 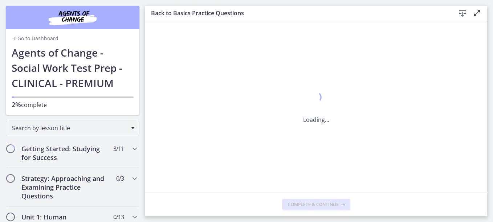 What do you see at coordinates (16, 105) in the screenshot?
I see `span: 2%` at bounding box center [16, 105].